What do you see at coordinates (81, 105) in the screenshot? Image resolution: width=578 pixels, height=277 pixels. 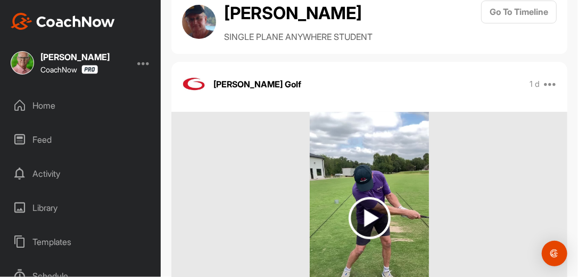 I see `div: Home` at bounding box center [81, 105].